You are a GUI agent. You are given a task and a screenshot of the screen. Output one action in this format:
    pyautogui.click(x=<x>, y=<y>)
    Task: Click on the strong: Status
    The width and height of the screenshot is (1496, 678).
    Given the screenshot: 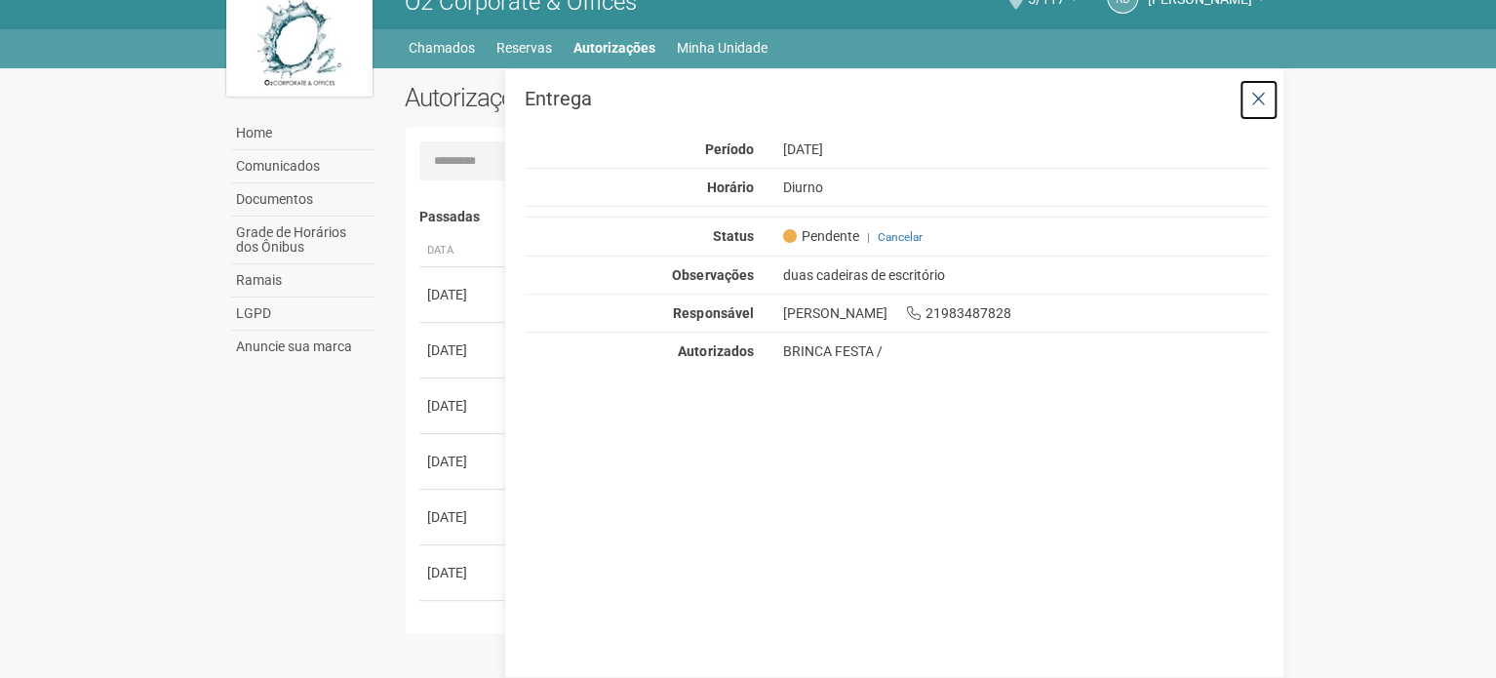 What is the action you would take?
    pyautogui.click(x=732, y=236)
    